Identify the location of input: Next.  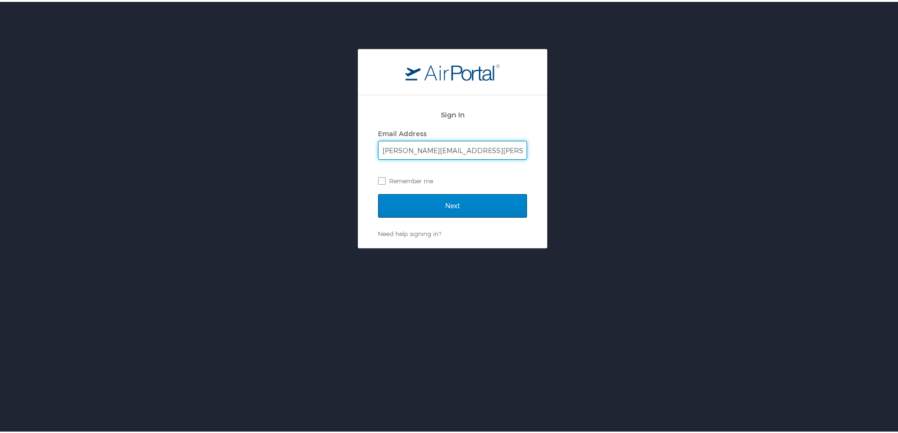
(453, 204).